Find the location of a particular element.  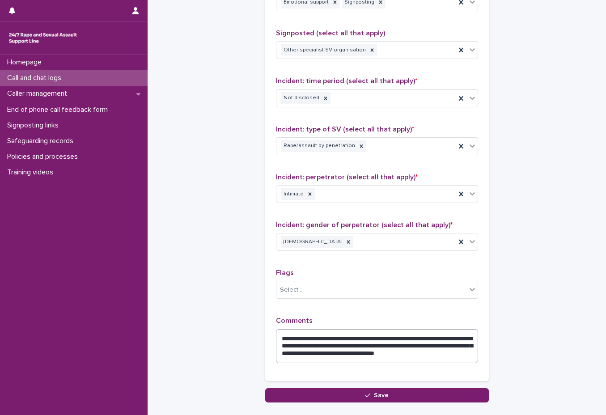

p: Policies and processes is located at coordinates (44, 156).